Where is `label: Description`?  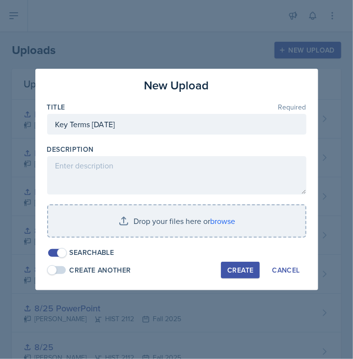 label: Description is located at coordinates (70, 149).